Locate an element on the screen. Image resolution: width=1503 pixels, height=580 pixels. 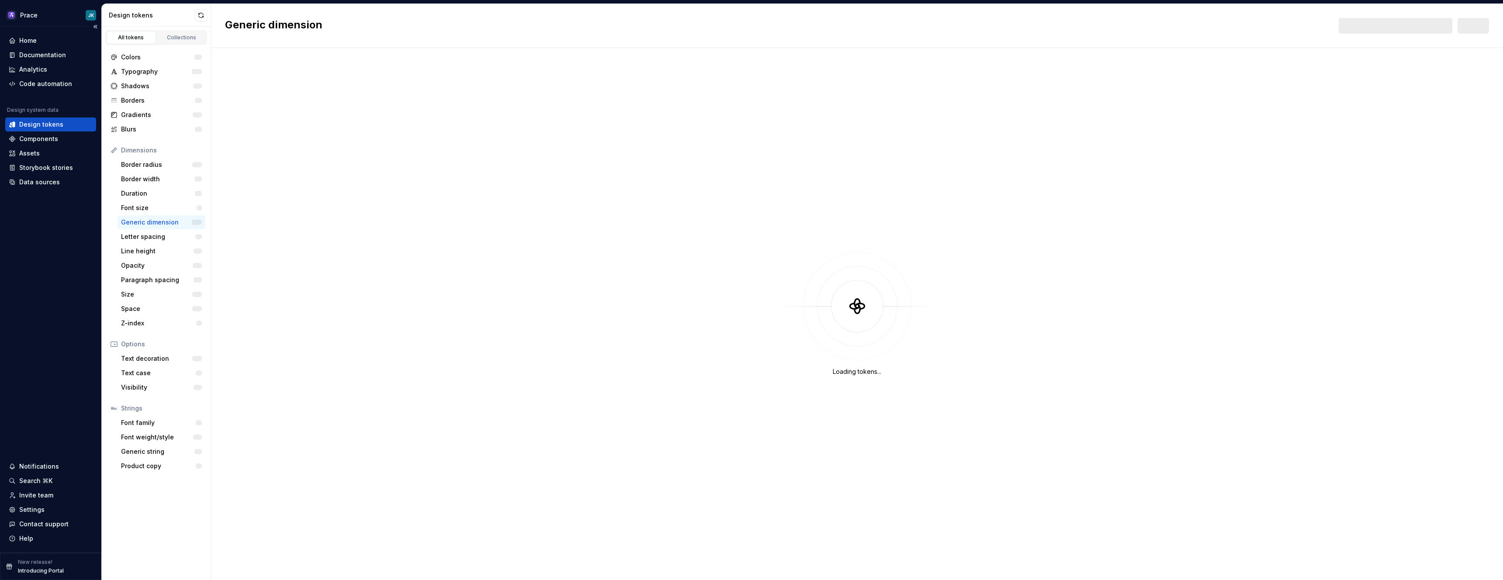
a: Storybook stories is located at coordinates (51, 168).